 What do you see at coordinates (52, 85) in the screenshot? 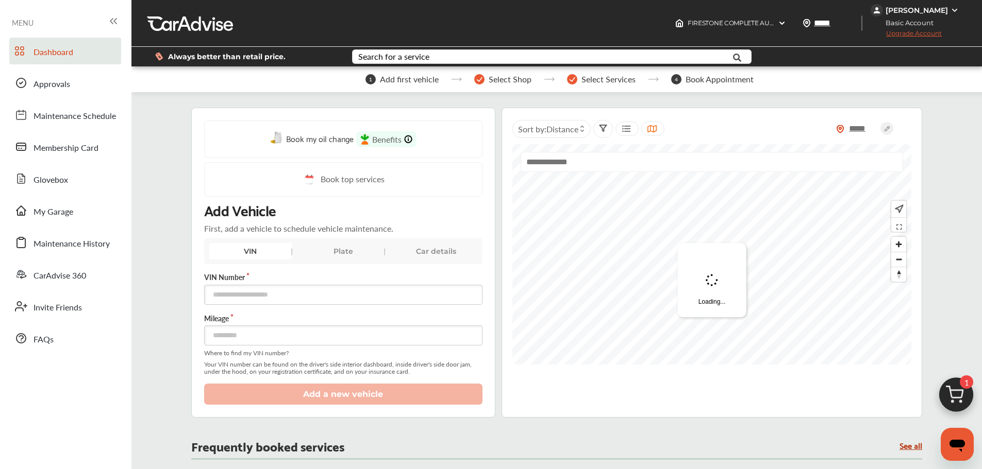
I see `span: Approvals` at bounding box center [52, 85].